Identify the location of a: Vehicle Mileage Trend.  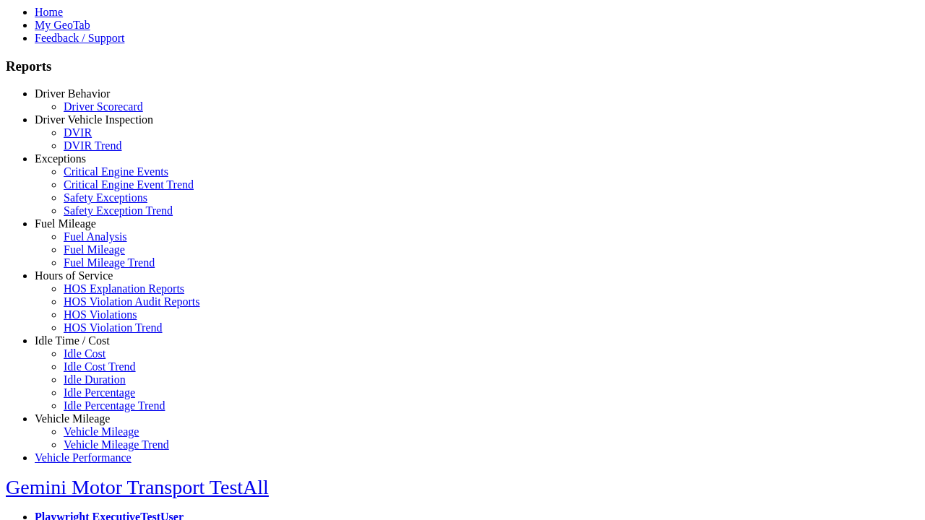
(116, 445).